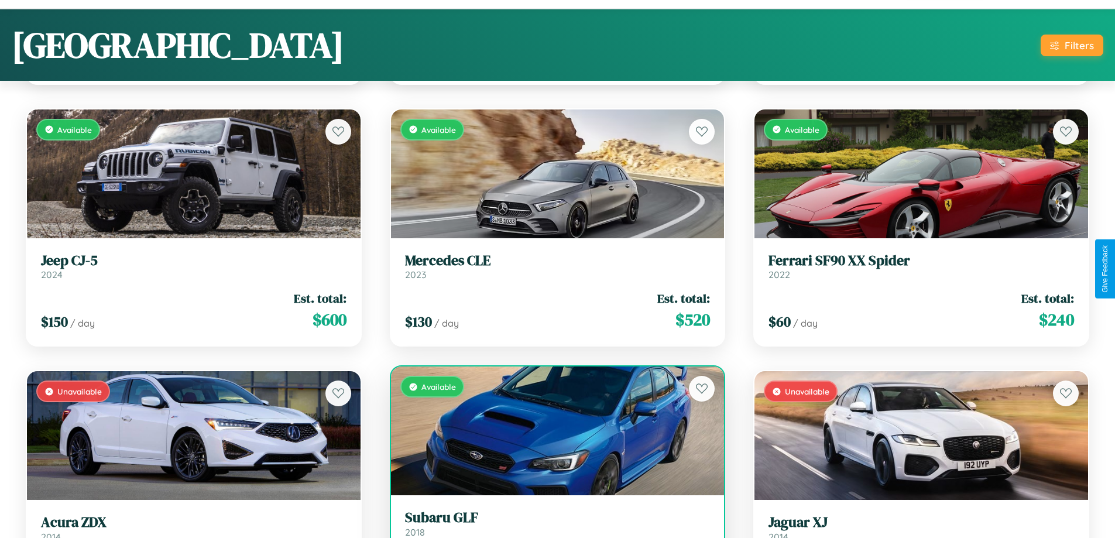 This screenshot has width=1115, height=538. I want to click on a: Mercedes CLE2023, so click(558, 266).